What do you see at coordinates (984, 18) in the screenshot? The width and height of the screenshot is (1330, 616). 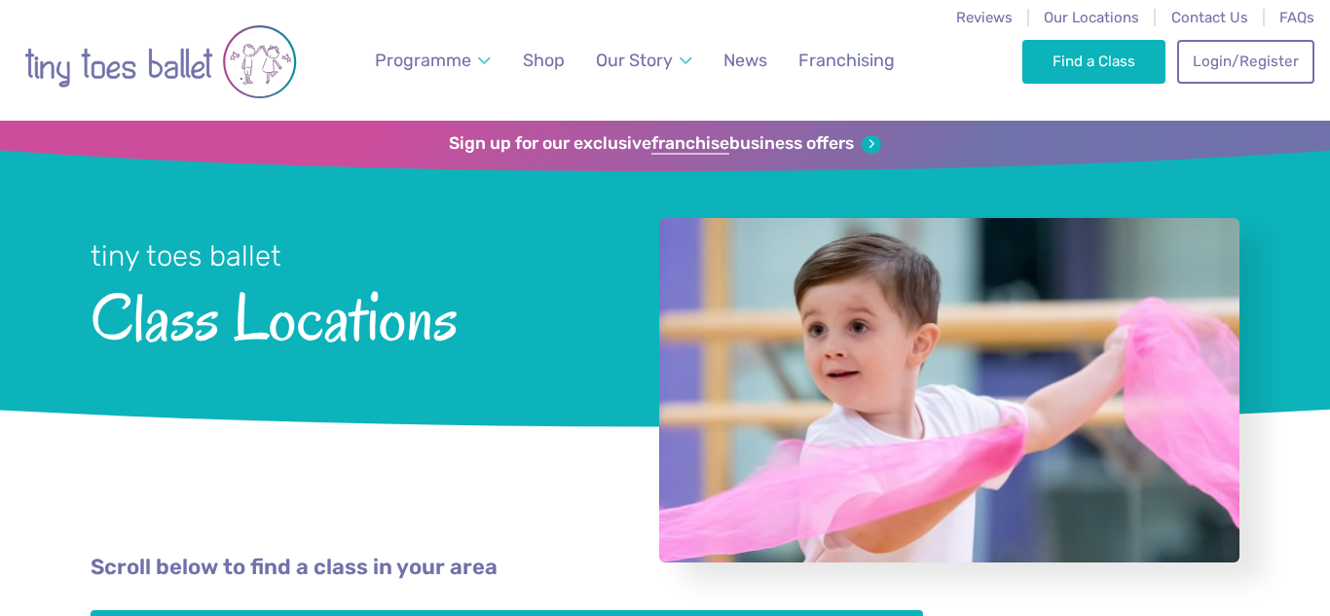 I see `a: Reviews` at bounding box center [984, 18].